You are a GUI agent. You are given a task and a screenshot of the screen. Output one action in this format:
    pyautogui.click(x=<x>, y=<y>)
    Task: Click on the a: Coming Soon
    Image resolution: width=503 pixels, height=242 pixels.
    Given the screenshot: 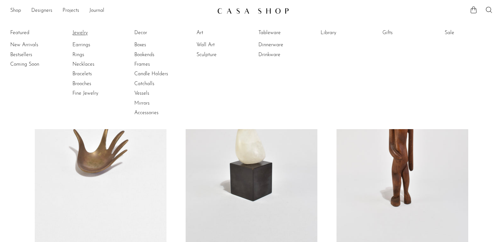 What is the action you would take?
    pyautogui.click(x=34, y=64)
    